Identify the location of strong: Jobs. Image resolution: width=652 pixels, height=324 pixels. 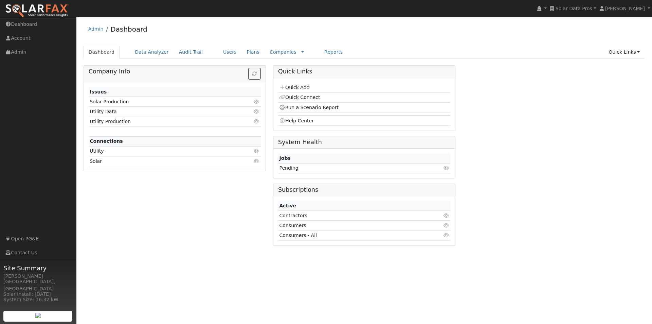
(285, 158).